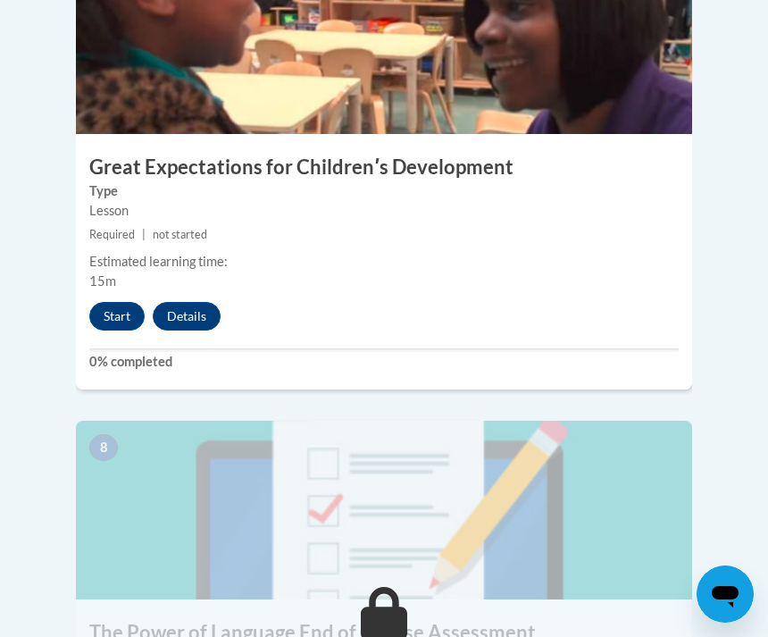  Describe the element at coordinates (384, 191) in the screenshot. I see `label: Type` at that location.